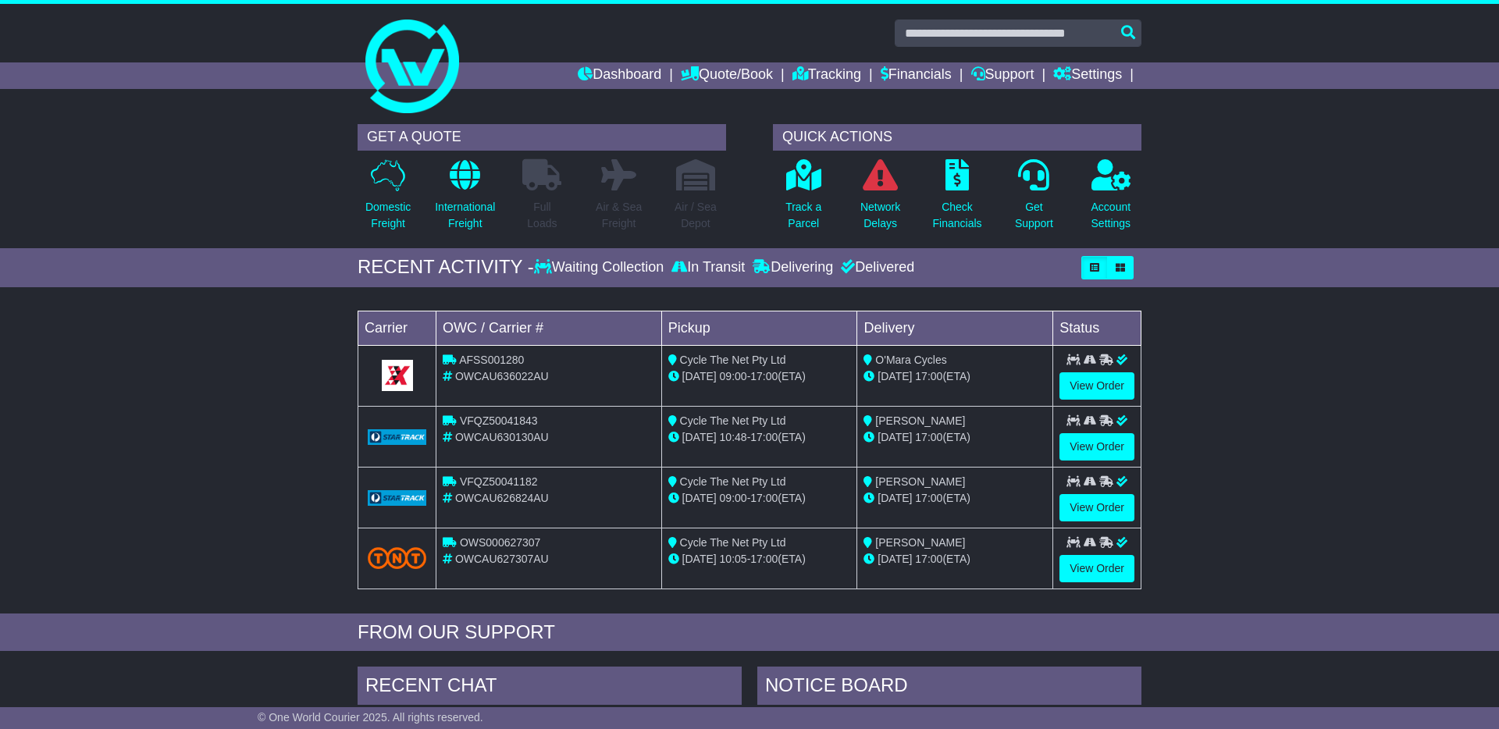 This screenshot has height=729, width=1499. What do you see at coordinates (792, 268) in the screenshot?
I see `div: Delivering` at bounding box center [792, 268].